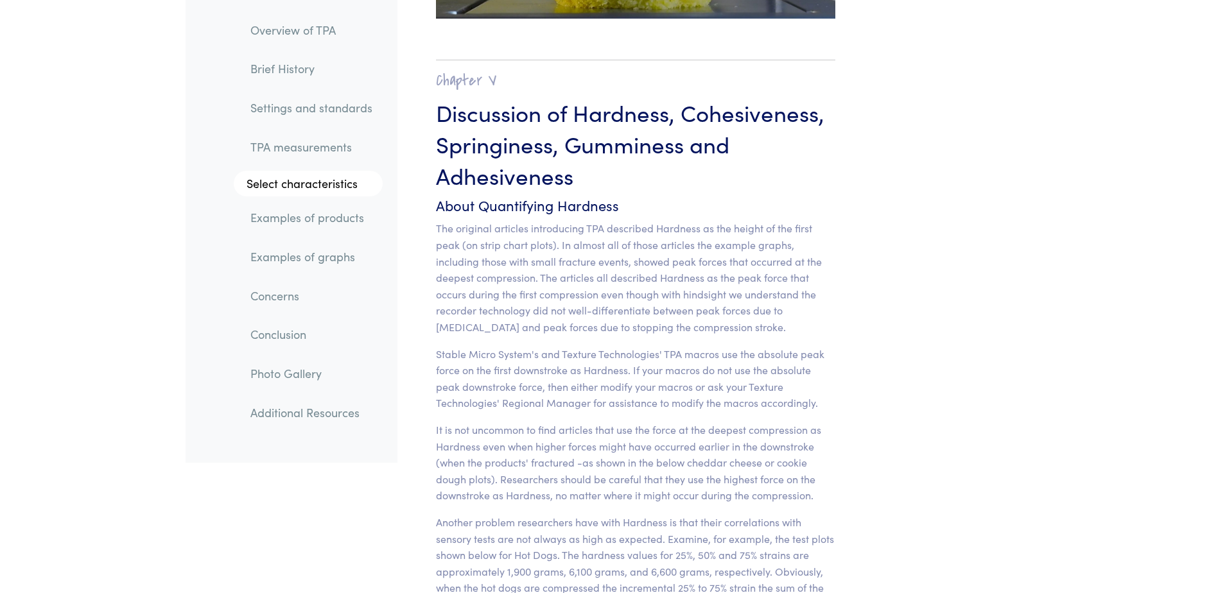 The height and width of the screenshot is (593, 1218). What do you see at coordinates (636, 80) in the screenshot?
I see `h2: Chapter V` at bounding box center [636, 80].